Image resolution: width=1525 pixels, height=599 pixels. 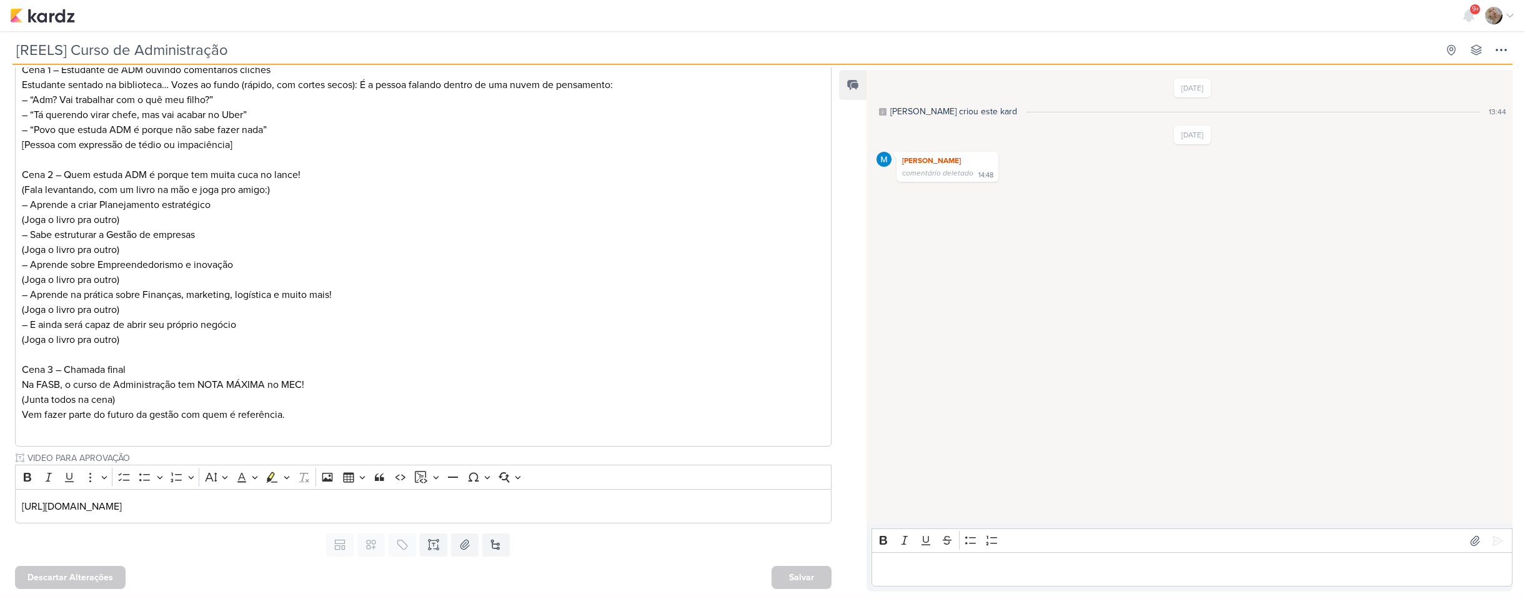 What do you see at coordinates (42, 16) in the screenshot?
I see `img: kardz.app` at bounding box center [42, 16].